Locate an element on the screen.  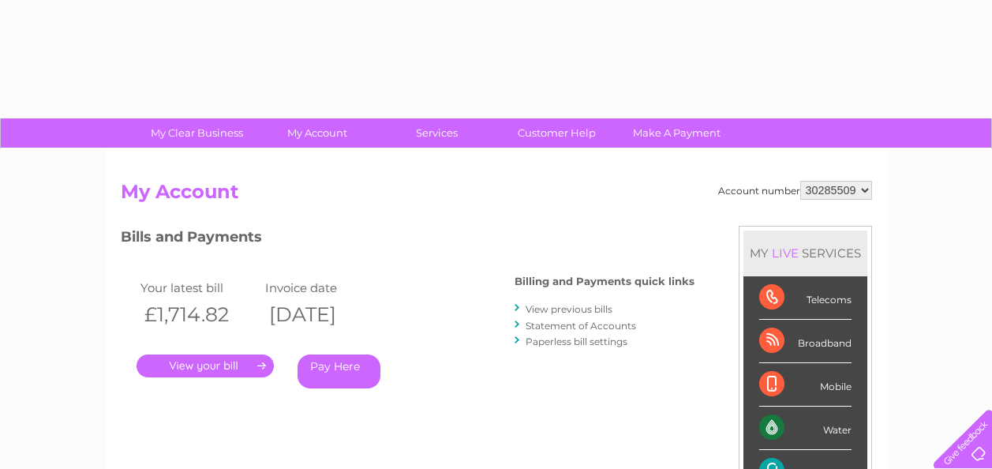
div: MY SERVICES is located at coordinates (805, 253).